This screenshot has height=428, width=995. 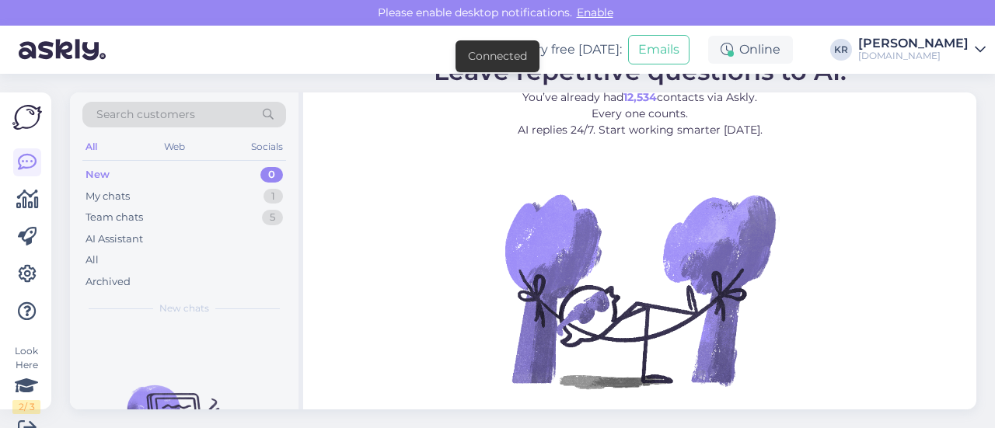 What do you see at coordinates (272, 218) in the screenshot?
I see `div: 5` at bounding box center [272, 218].